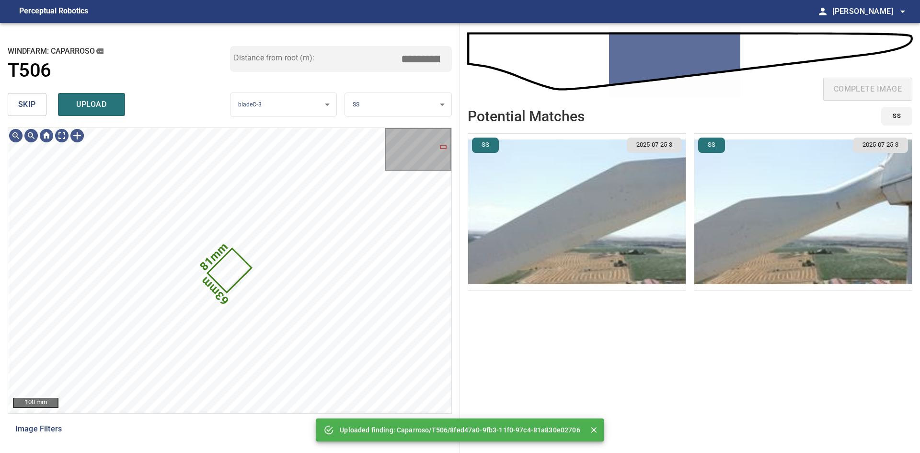 The width and height of the screenshot is (920, 453). I want to click on img: Go home, so click(46, 136).